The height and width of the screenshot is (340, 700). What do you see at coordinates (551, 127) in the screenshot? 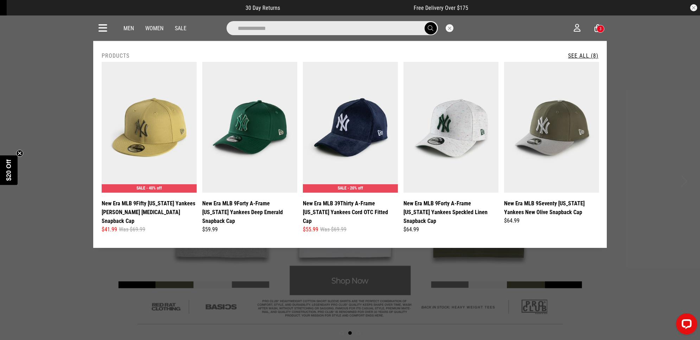
I see `img: New Era Mlb 9seventy New York Yankees New Olive Snapback Cap in Green` at bounding box center [551, 127].